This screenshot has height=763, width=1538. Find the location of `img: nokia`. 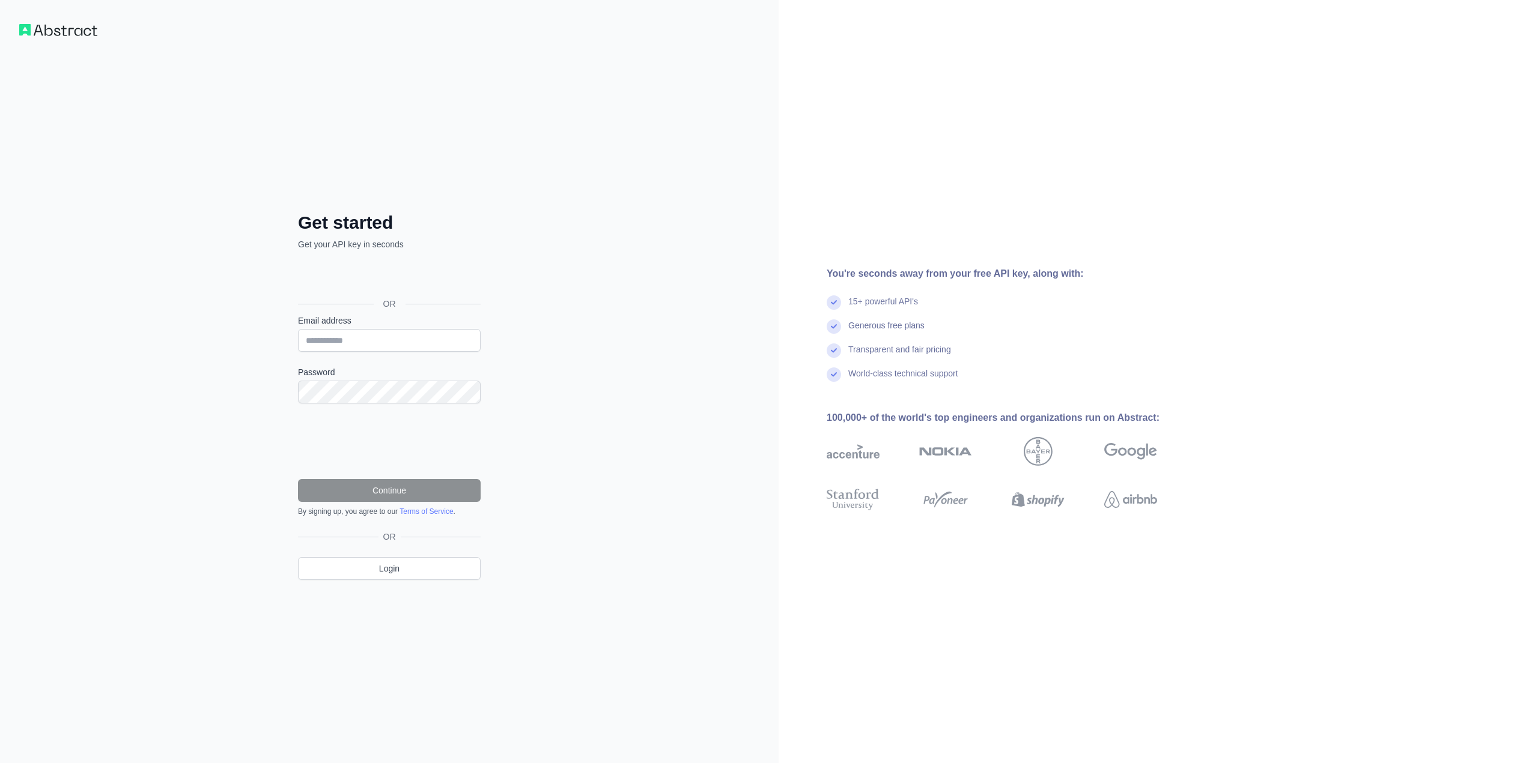

img: nokia is located at coordinates (945, 452).